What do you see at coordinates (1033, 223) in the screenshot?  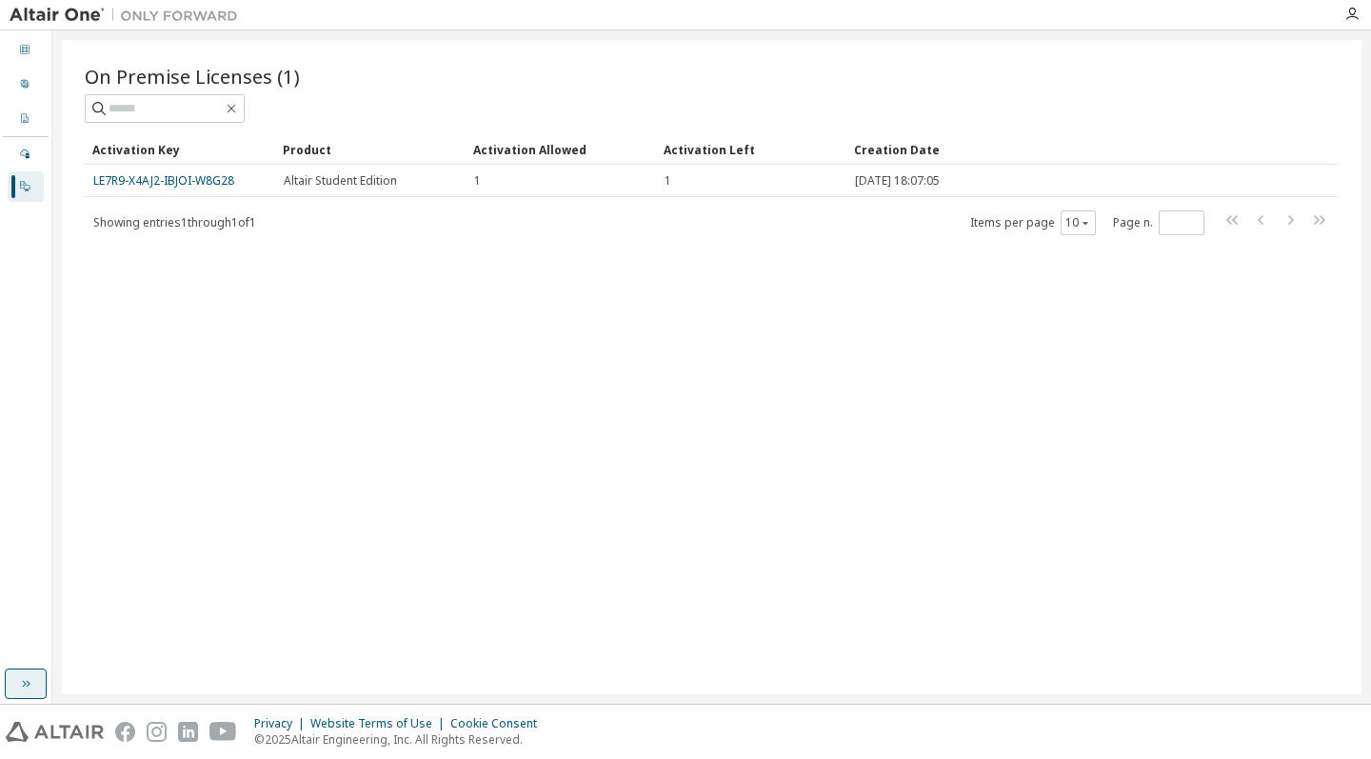 I see `span: Items per page` at bounding box center [1033, 223].